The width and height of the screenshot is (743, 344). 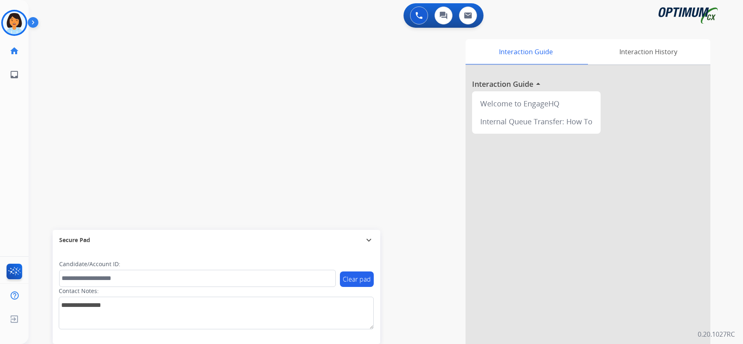 What do you see at coordinates (357, 279) in the screenshot?
I see `button: Clear pad` at bounding box center [357, 279].